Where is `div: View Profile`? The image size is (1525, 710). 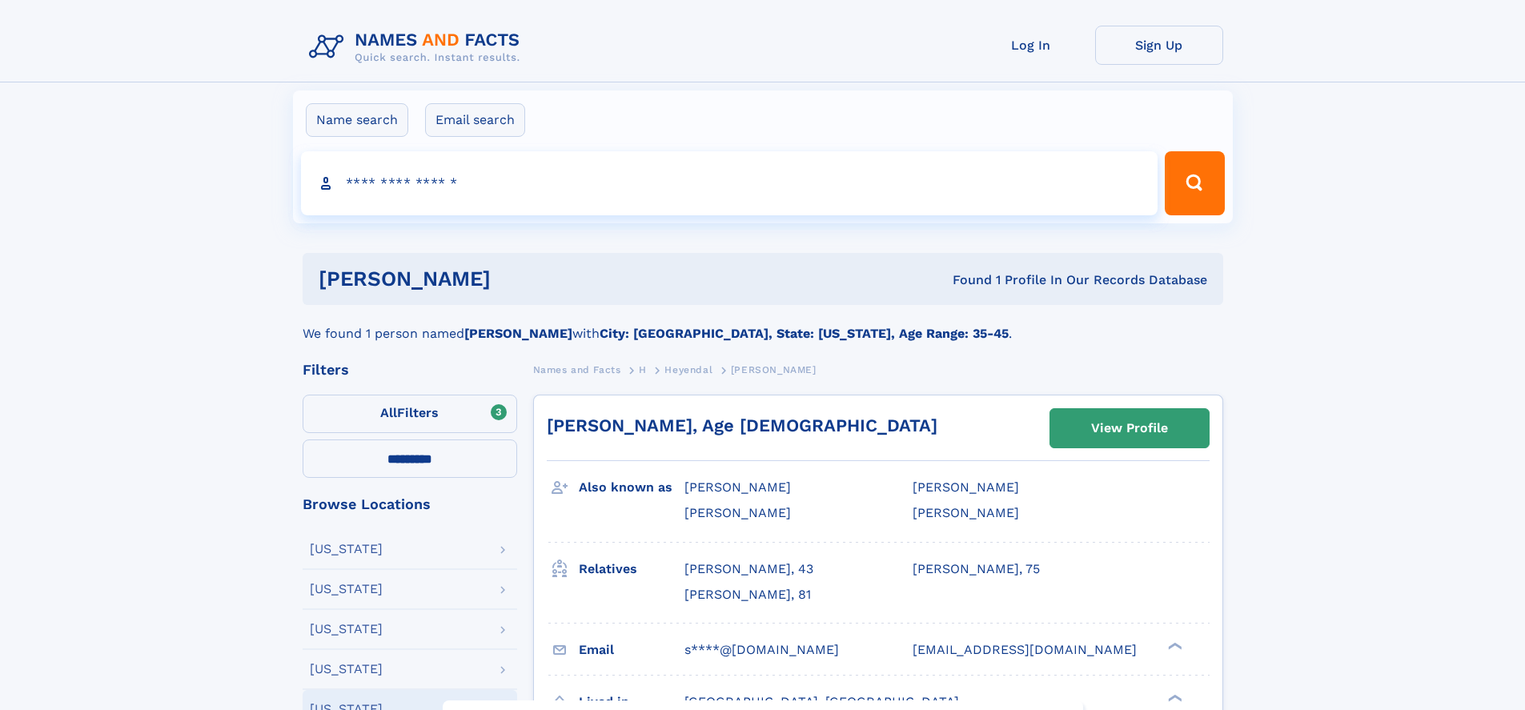 div: View Profile is located at coordinates (1129, 428).